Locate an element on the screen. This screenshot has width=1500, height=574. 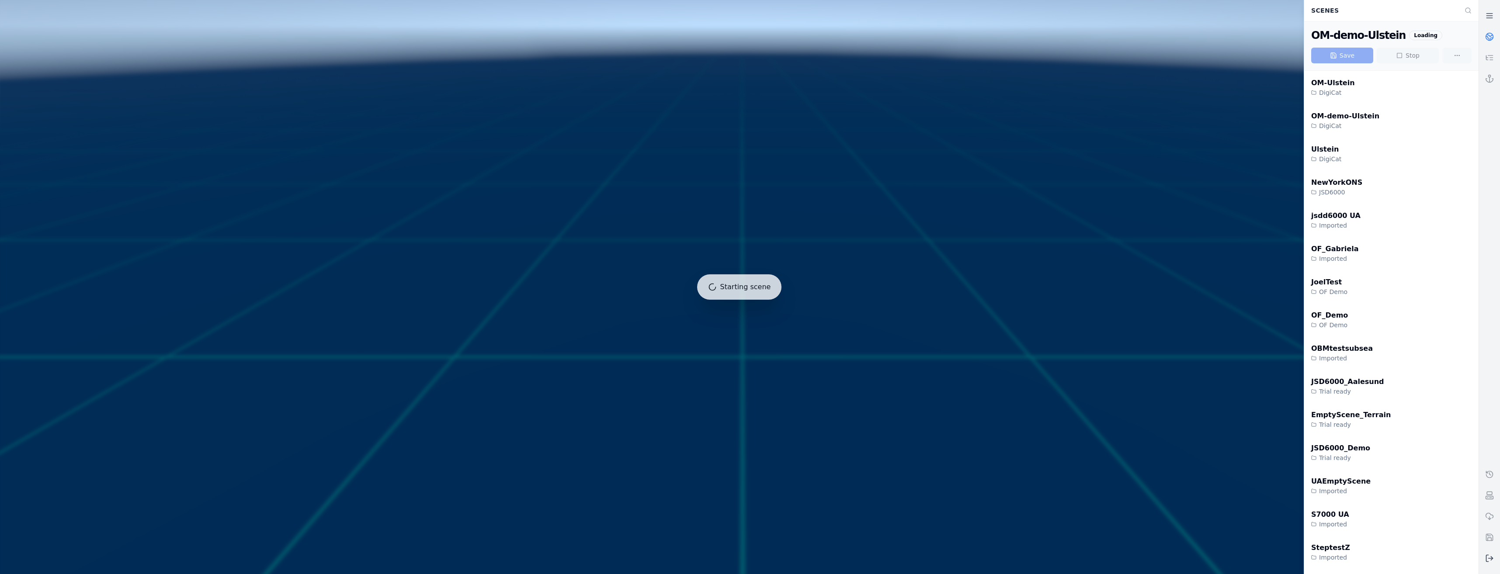
div: JSD6000_Aalesund is located at coordinates (1347, 382).